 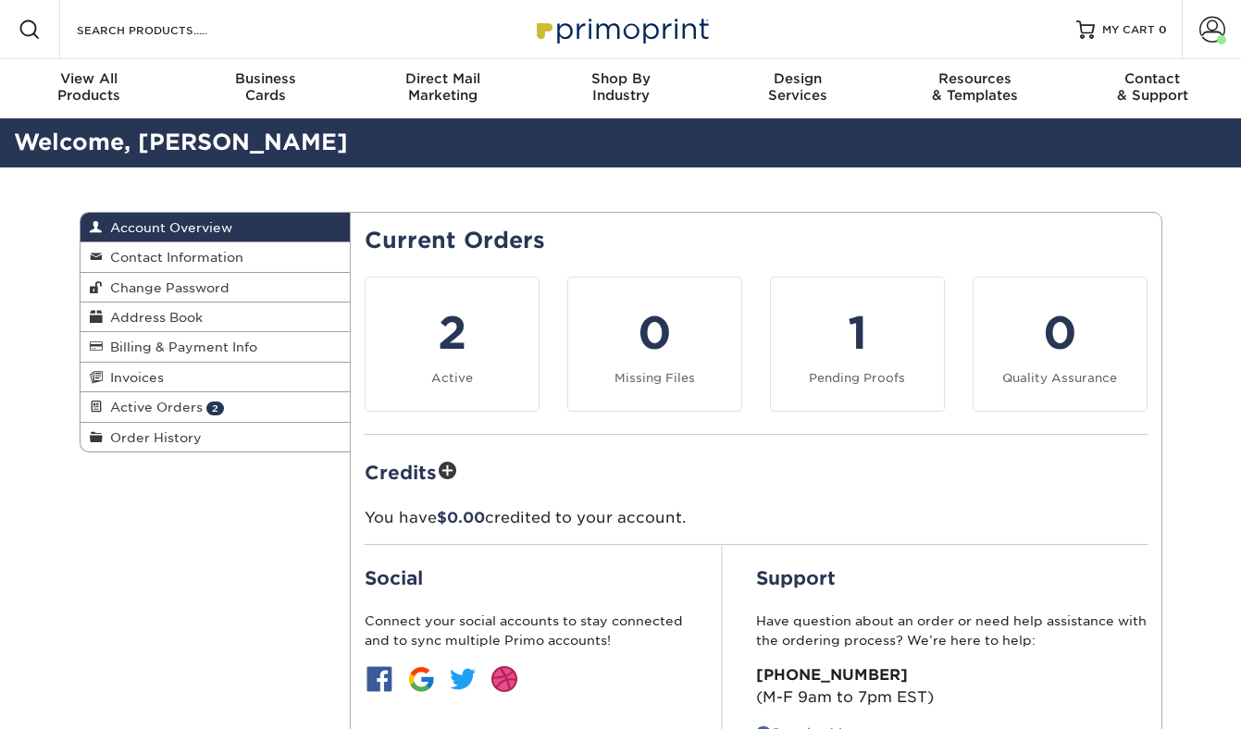 What do you see at coordinates (756, 241) in the screenshot?
I see `h2: Current Orders` at bounding box center [756, 241].